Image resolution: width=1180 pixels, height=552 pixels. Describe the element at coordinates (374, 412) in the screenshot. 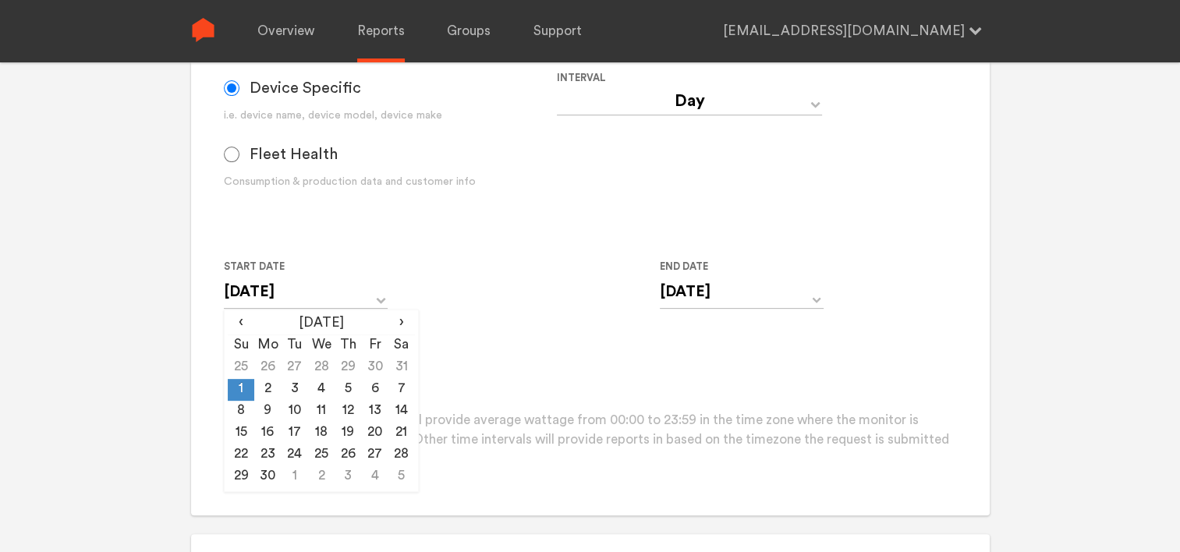

I see `td: 13` at that location.